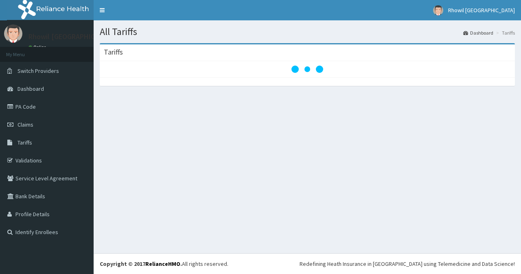 The height and width of the screenshot is (274, 521). What do you see at coordinates (478, 33) in the screenshot?
I see `a: Dashboard` at bounding box center [478, 33].